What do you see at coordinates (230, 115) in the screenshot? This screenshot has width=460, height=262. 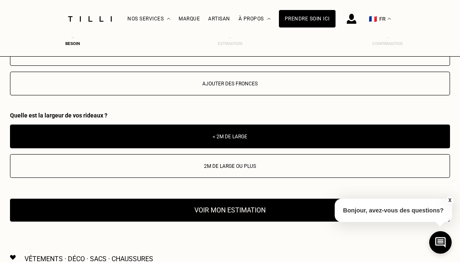 I see `div: Quelle est la largeur de vos rideaux ?` at bounding box center [230, 115].